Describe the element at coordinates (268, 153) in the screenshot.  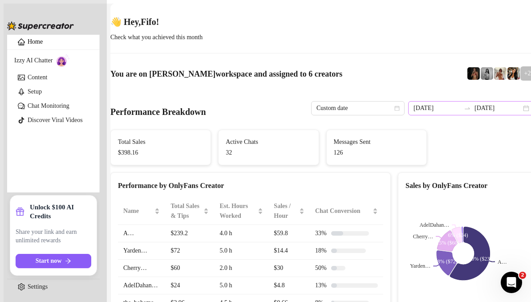
I see `span: 32` at that location.